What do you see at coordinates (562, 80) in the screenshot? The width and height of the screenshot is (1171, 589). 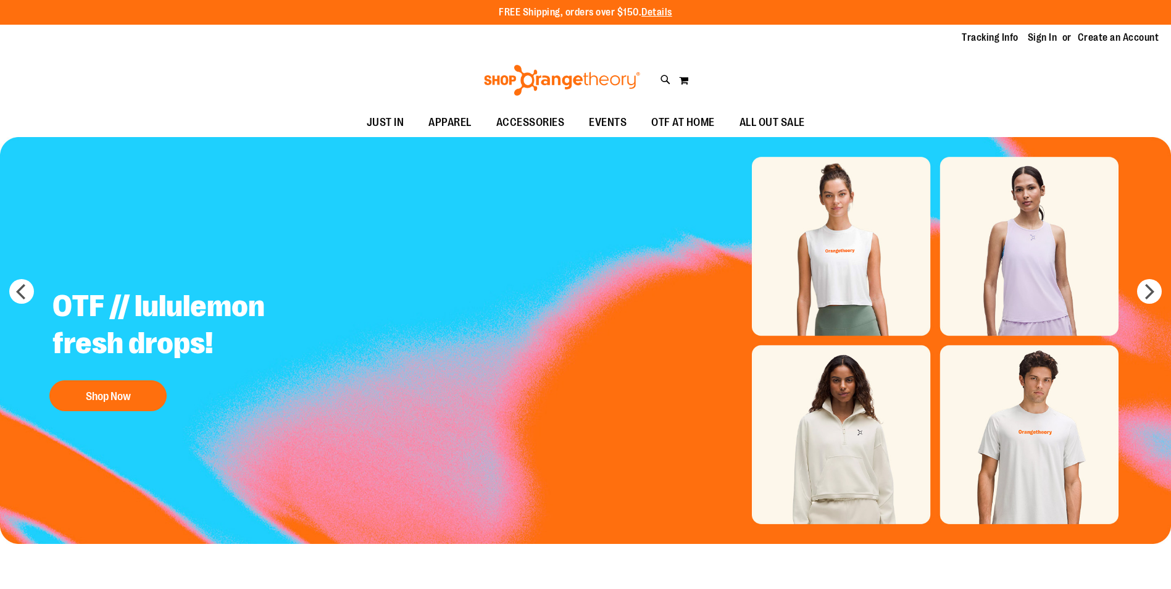 I see `img: Shop Orangetheory` at bounding box center [562, 80].